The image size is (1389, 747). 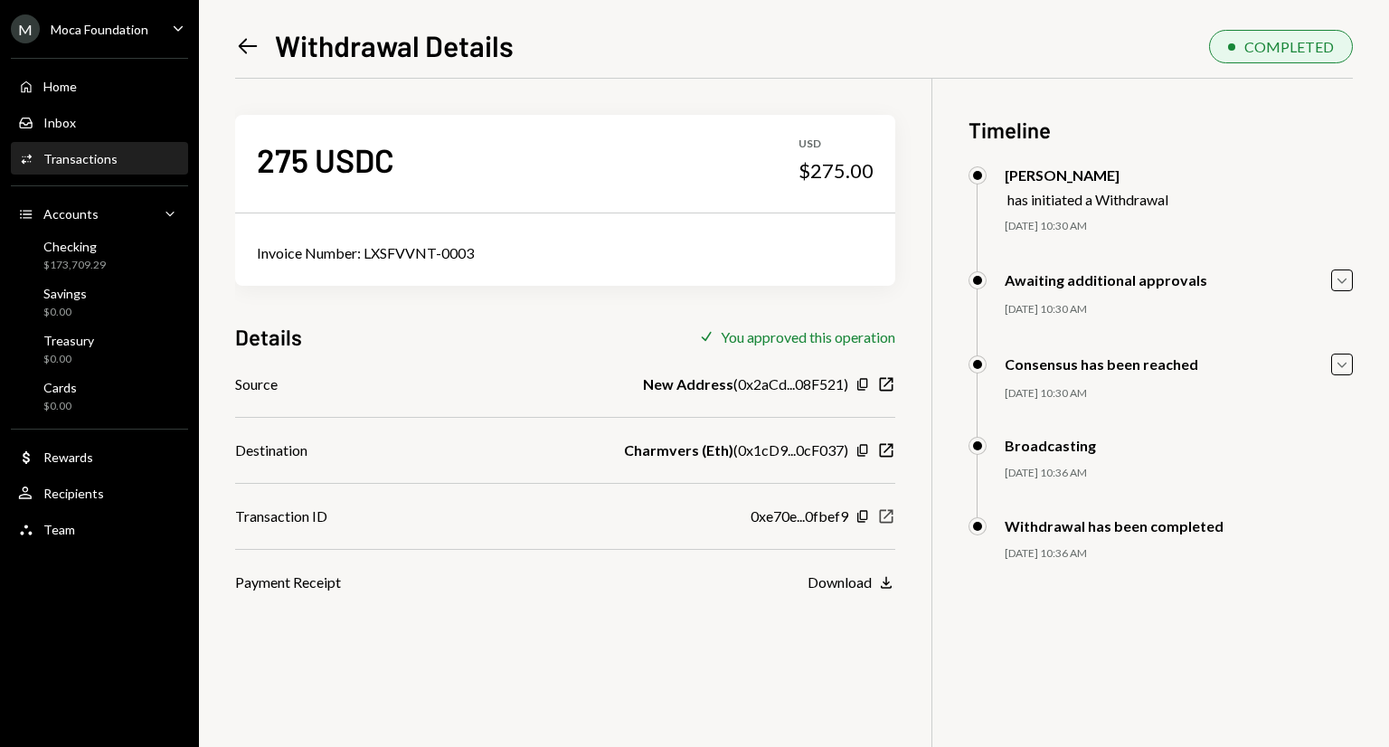 I want to click on div: Treasury, so click(x=69, y=340).